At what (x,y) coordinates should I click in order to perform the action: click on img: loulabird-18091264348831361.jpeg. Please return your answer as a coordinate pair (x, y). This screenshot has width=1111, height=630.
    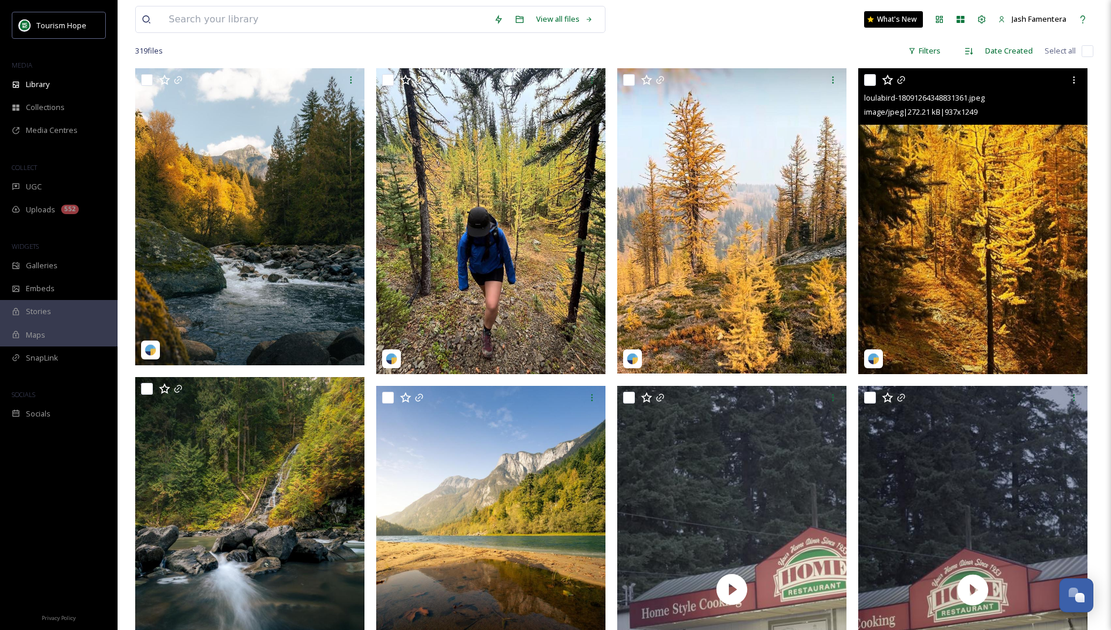
    Looking at the image, I should click on (973, 221).